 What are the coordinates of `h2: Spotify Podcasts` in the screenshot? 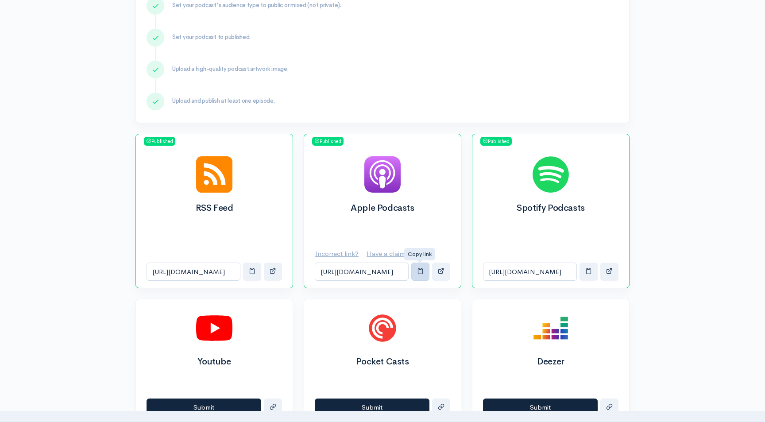 It's located at (550, 208).